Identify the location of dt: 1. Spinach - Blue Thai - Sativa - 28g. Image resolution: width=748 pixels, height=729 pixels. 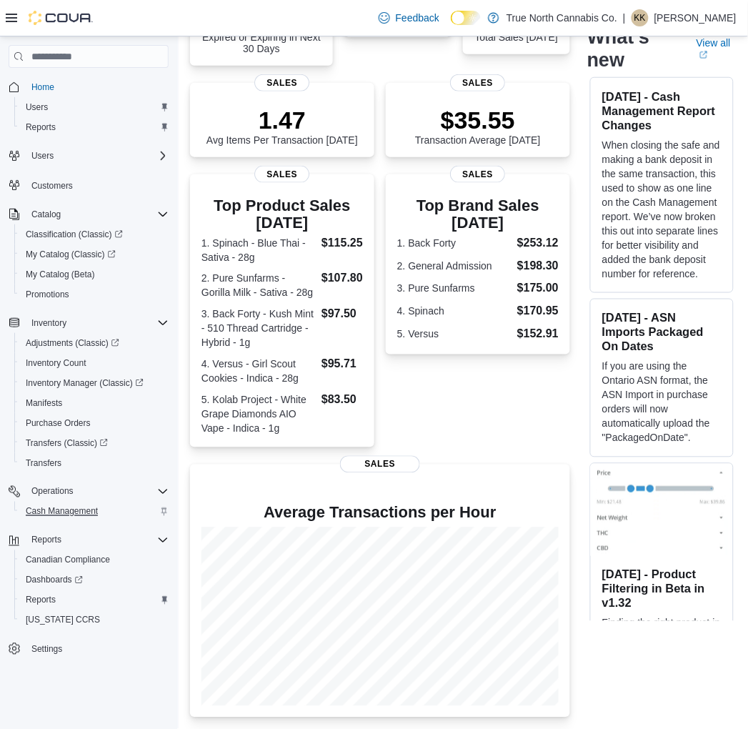
(259, 250).